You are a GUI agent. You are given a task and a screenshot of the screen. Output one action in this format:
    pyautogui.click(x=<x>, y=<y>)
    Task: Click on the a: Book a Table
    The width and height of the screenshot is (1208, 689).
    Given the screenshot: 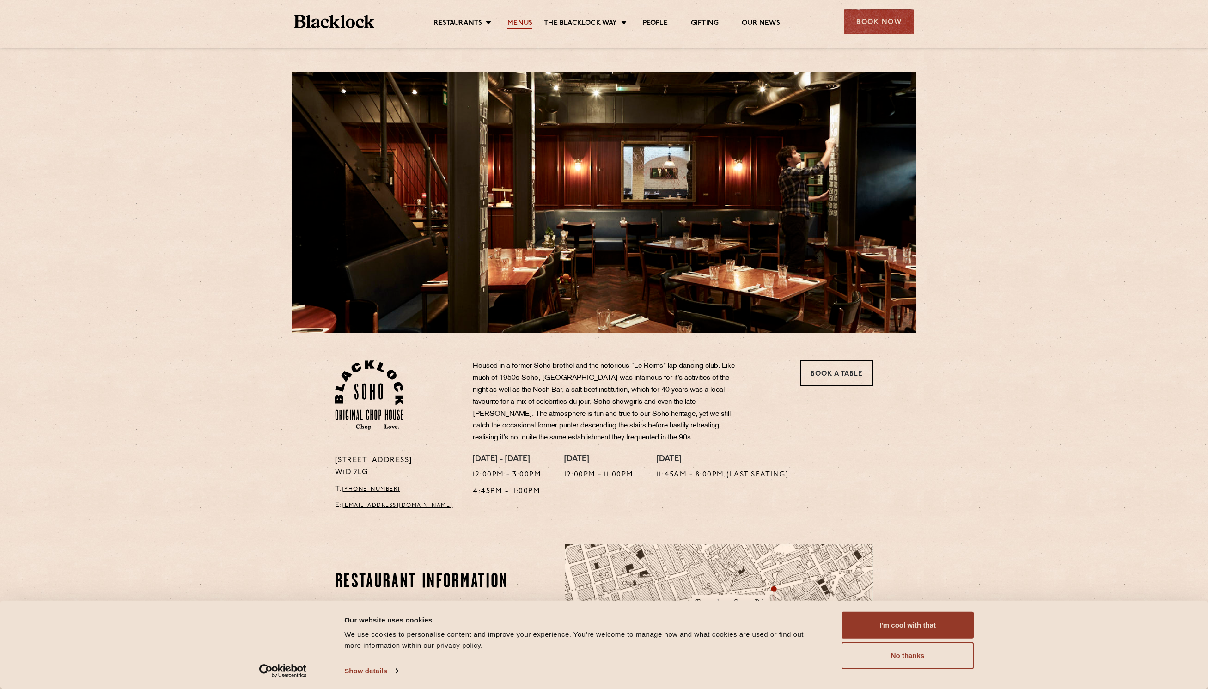 What is the action you would take?
    pyautogui.click(x=837, y=373)
    